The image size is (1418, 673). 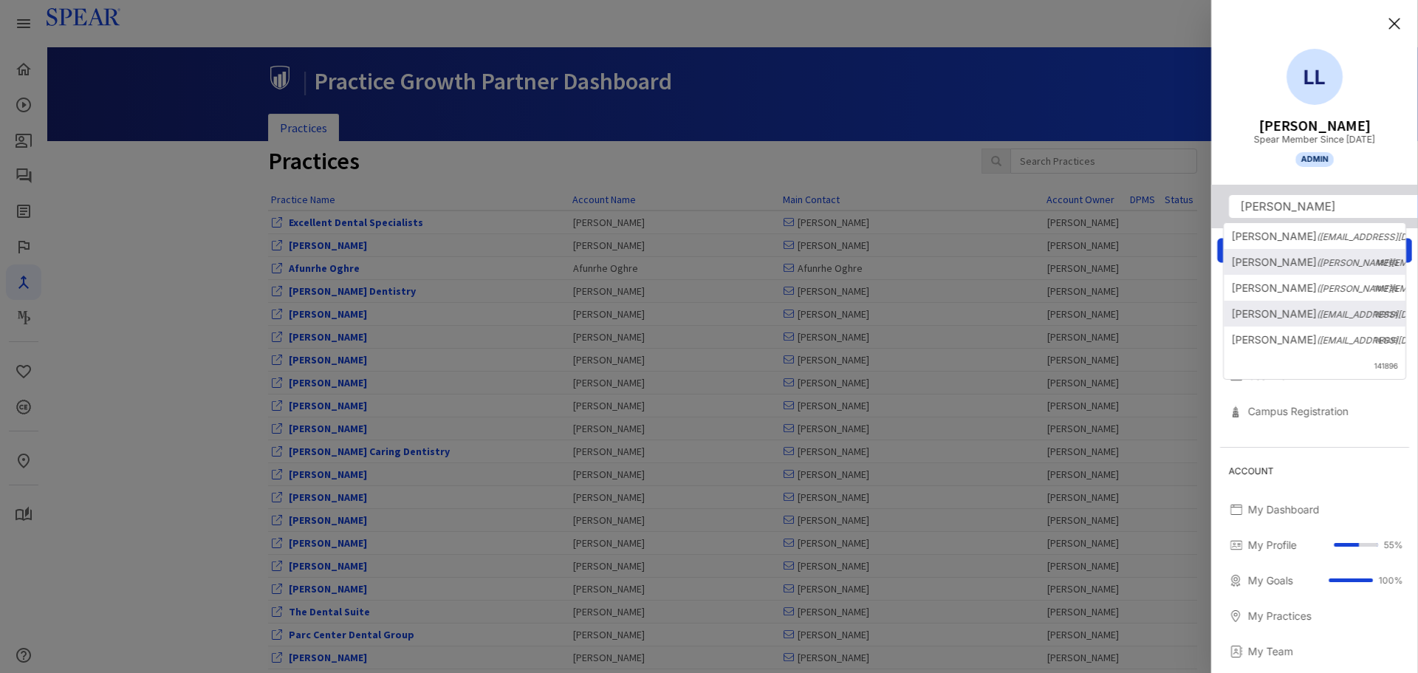 I want to click on span: My Practices, so click(x=1326, y=615).